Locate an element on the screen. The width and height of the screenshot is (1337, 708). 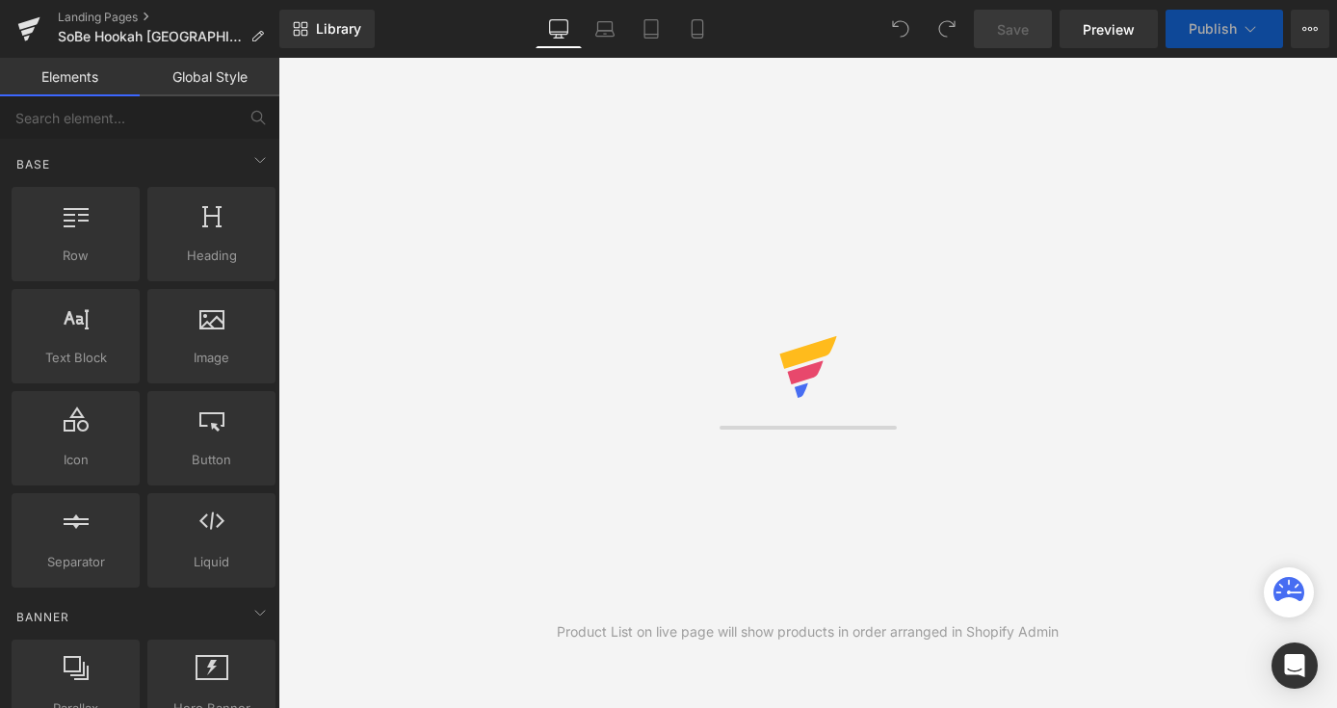
span: Base is located at coordinates (33, 164).